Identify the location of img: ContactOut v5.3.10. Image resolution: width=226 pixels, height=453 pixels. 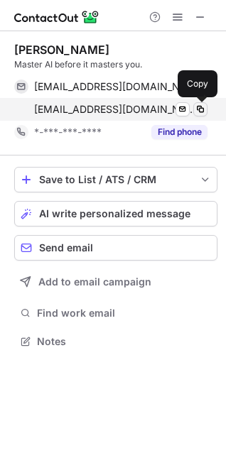
(57, 17).